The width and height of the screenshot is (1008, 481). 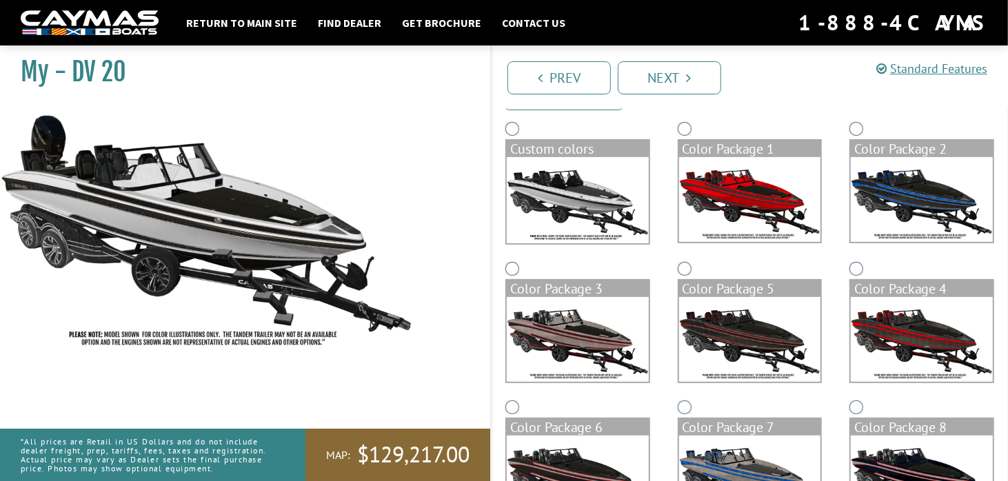 What do you see at coordinates (398, 455) in the screenshot?
I see `a: MAP:$129,217.00` at bounding box center [398, 455].